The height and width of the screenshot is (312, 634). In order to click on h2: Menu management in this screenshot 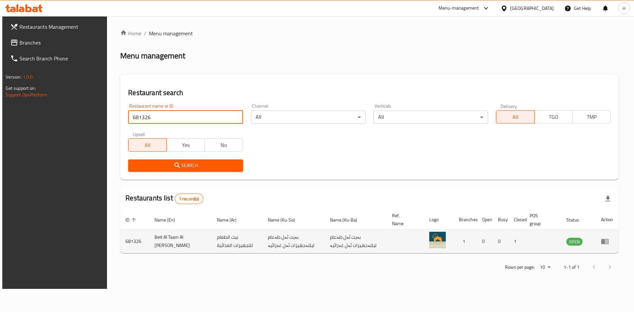, I will do `click(153, 56)`.